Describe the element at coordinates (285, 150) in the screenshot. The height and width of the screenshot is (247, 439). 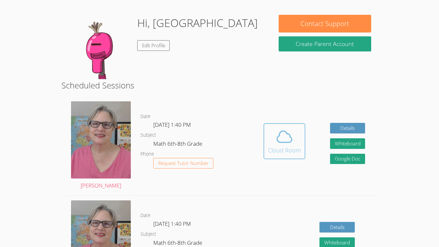
I see `div: Cloud Room` at that location.